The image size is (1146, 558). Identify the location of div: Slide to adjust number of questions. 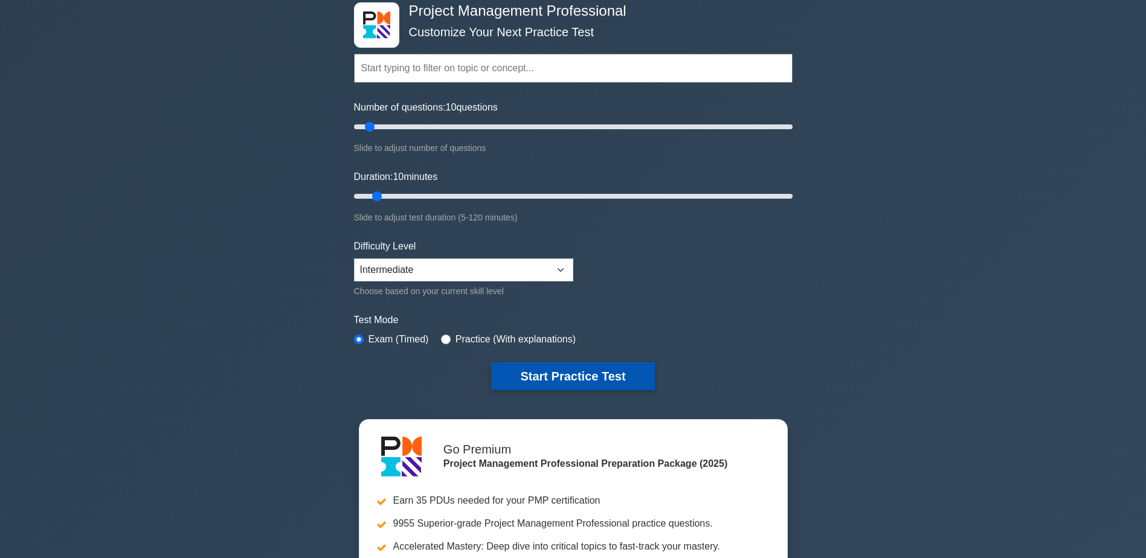
(573, 148).